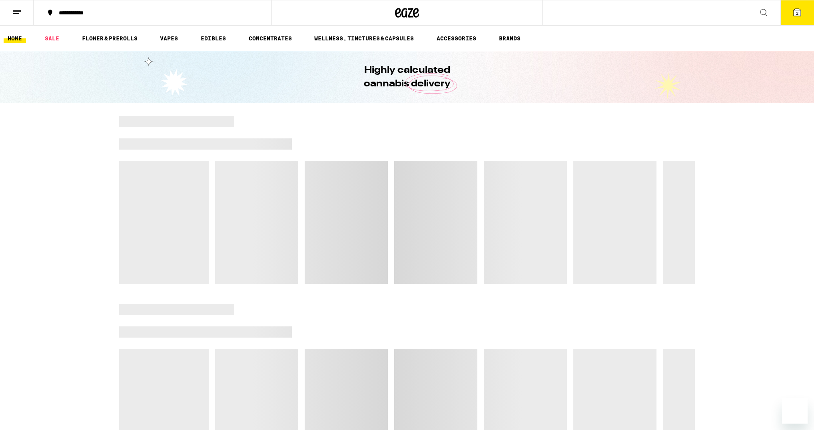  What do you see at coordinates (510, 38) in the screenshot?
I see `a: BRANDS` at bounding box center [510, 38].